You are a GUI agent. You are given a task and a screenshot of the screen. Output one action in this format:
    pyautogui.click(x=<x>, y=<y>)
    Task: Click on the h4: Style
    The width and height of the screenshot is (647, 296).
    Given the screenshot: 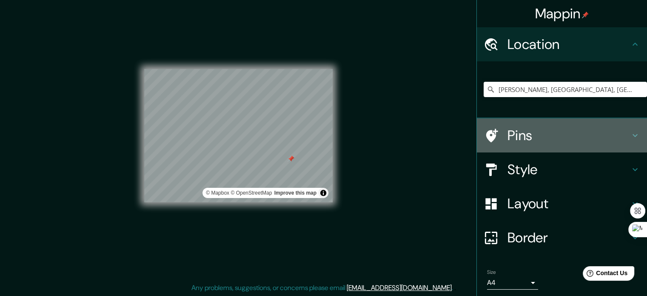 What is the action you would take?
    pyautogui.click(x=569, y=169)
    